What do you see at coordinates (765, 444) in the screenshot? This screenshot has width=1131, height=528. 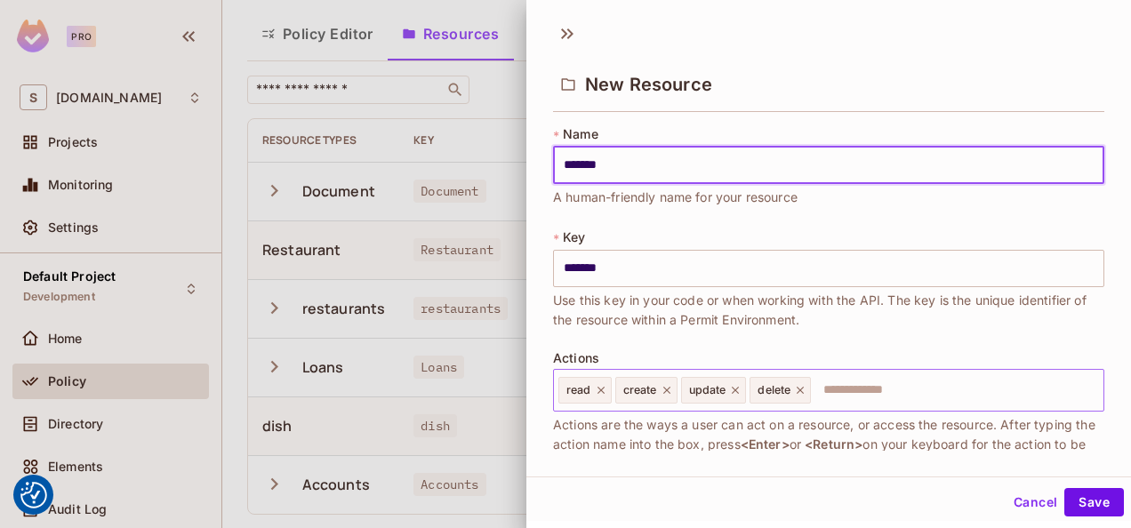 I see `span: <Enter>` at bounding box center [765, 444].